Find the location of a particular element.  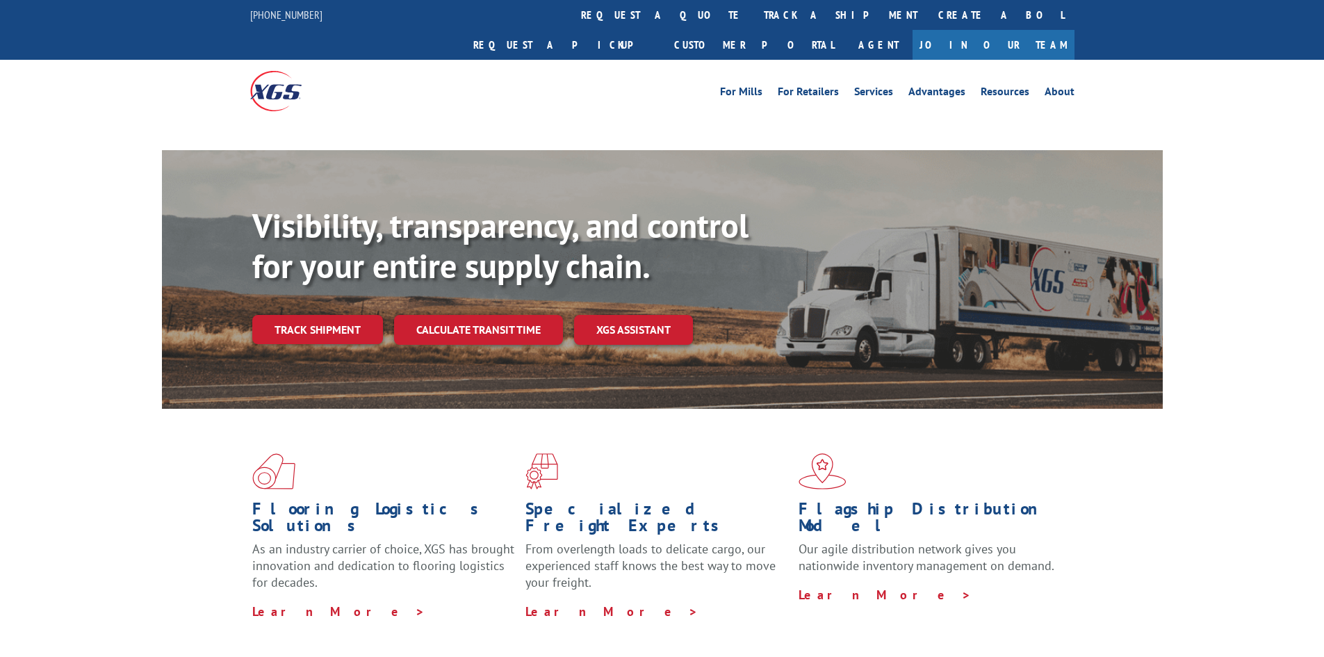

a: For Mills is located at coordinates (741, 94).